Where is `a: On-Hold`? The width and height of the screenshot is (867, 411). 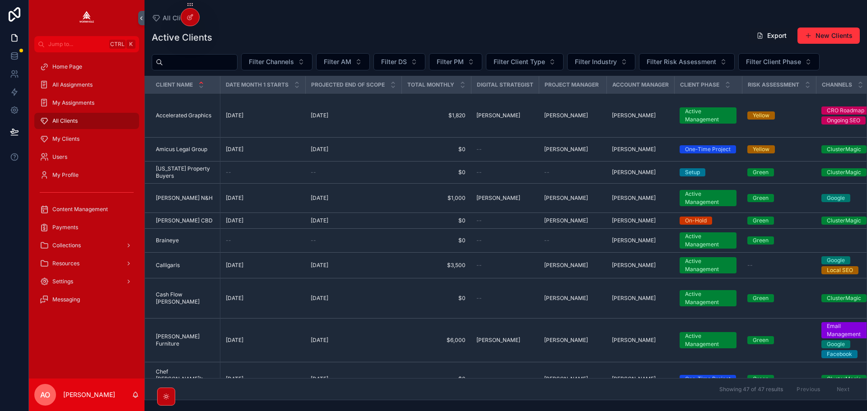
a: On-Hold is located at coordinates (708, 221).